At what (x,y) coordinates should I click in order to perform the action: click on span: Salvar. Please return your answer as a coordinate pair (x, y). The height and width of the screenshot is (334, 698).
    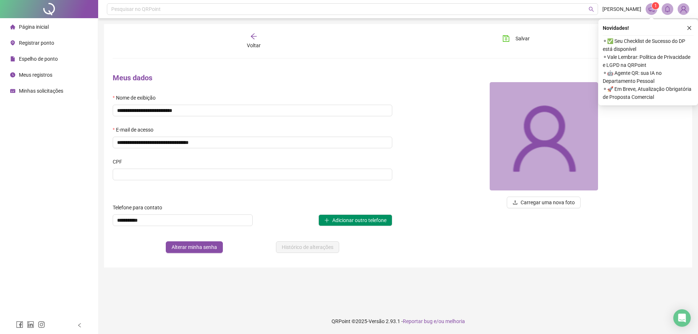
    Looking at the image, I should click on (522, 39).